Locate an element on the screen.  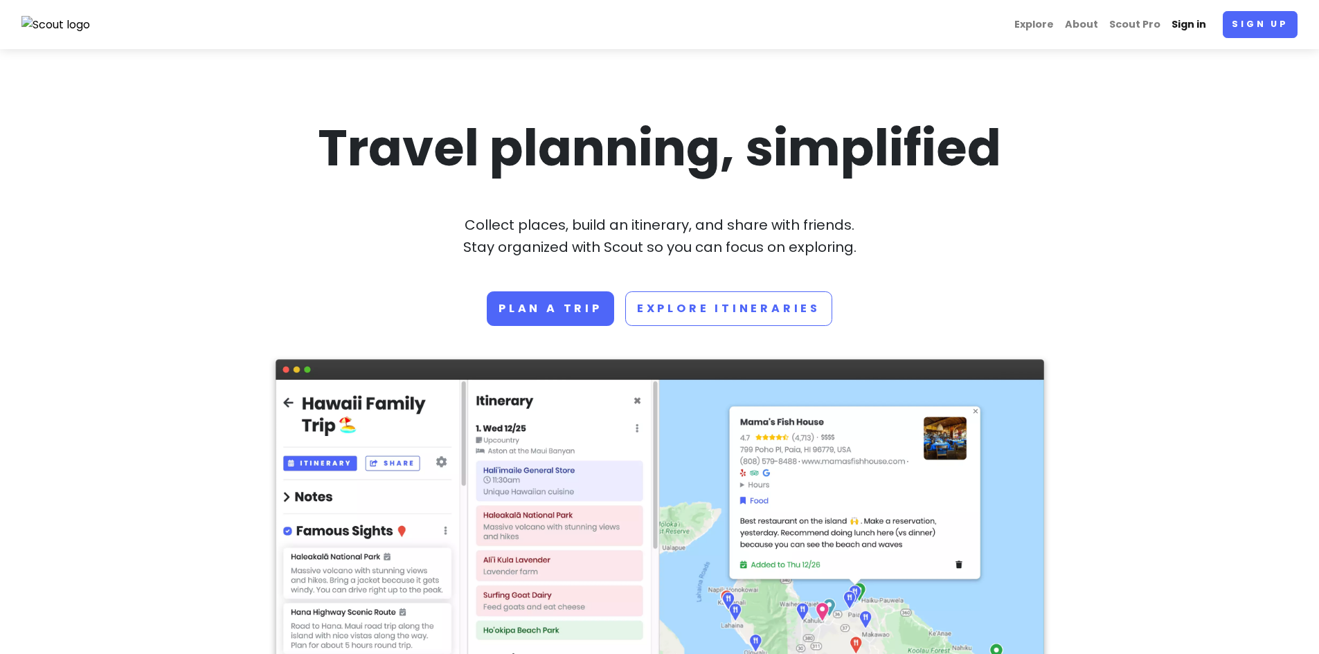
a: Sign up is located at coordinates (1260, 24).